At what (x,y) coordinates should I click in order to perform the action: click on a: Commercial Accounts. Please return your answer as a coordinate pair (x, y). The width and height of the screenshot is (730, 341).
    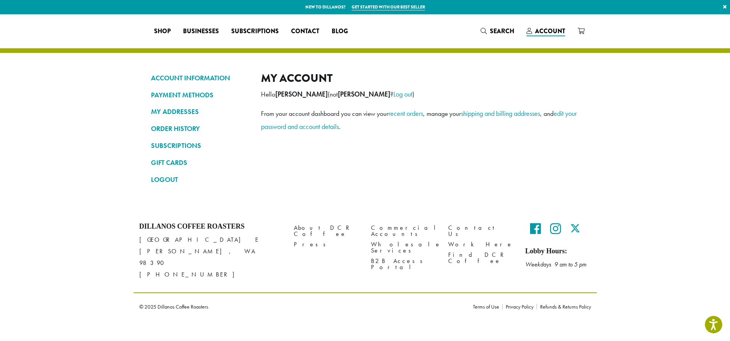
    Looking at the image, I should click on (404, 231).